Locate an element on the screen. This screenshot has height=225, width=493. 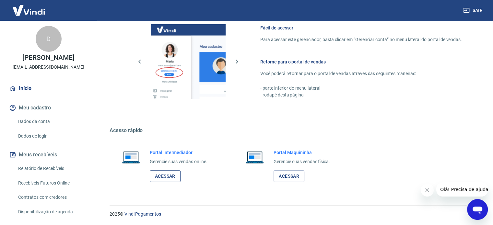
h6: Portal Intermediador is located at coordinates (179, 153).